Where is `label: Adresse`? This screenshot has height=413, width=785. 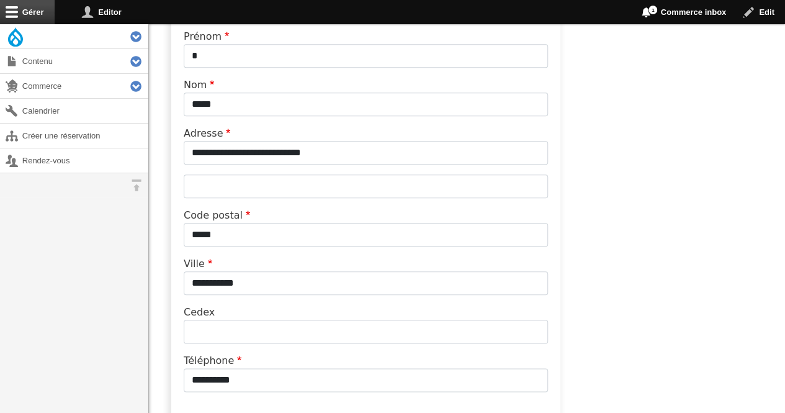
label: Adresse is located at coordinates (209, 133).